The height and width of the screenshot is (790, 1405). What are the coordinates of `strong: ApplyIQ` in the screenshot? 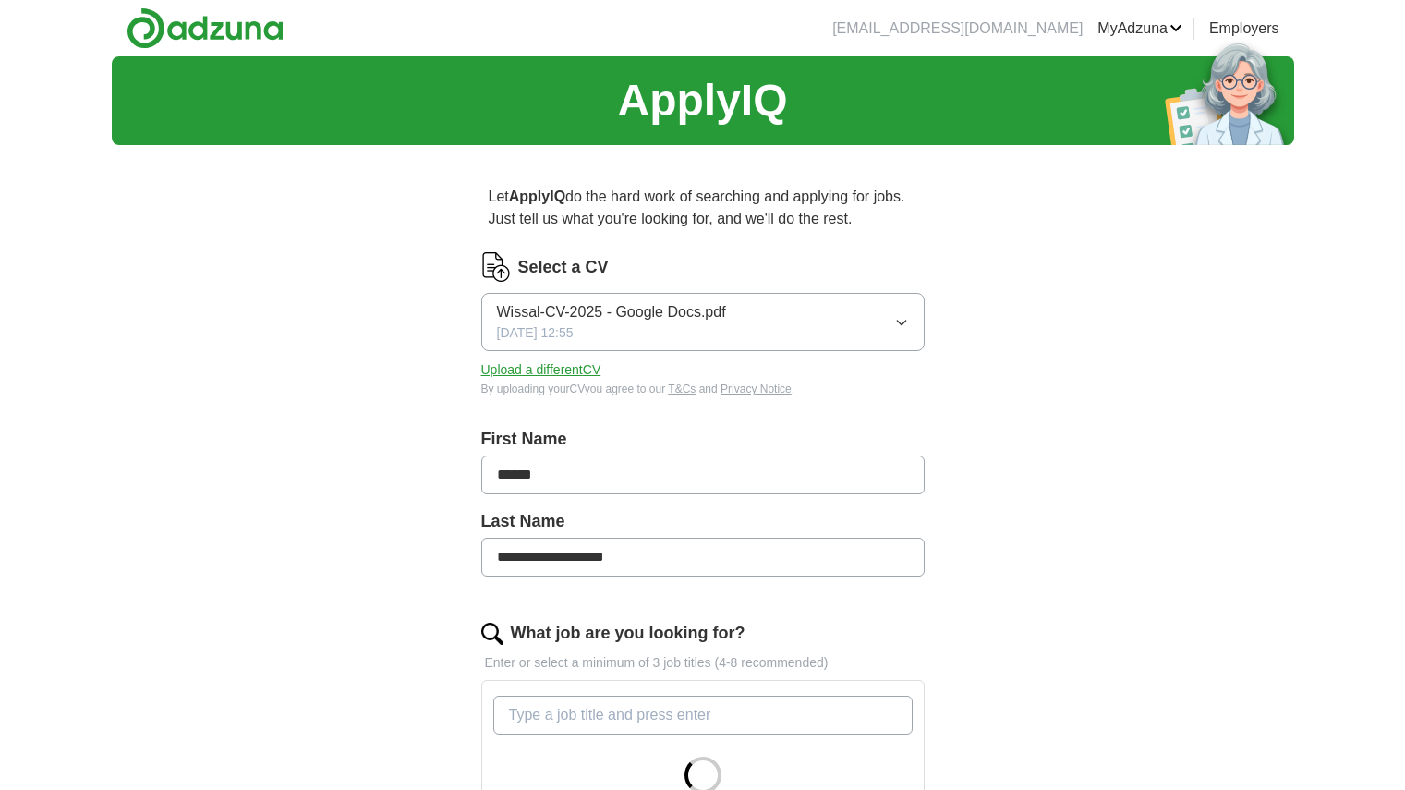 It's located at (536, 196).